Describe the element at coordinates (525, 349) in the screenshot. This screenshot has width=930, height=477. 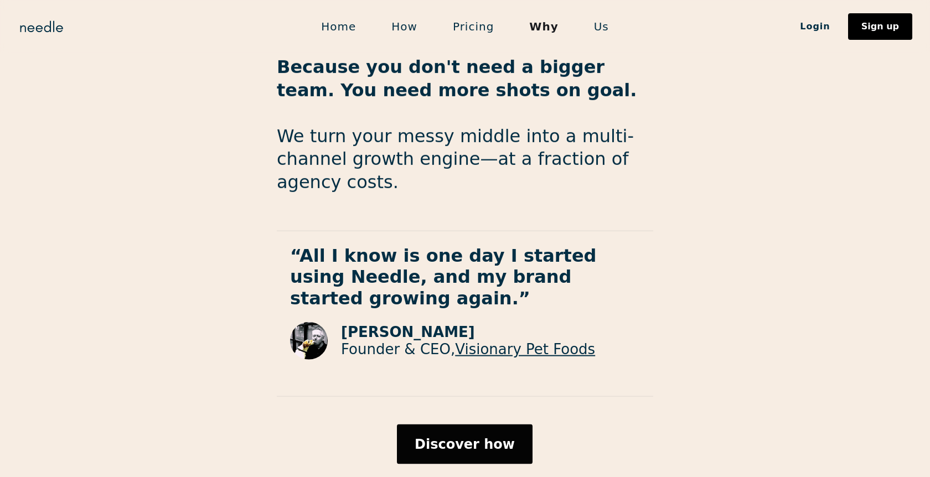
I see `a: Visionary Pet Foods` at that location.